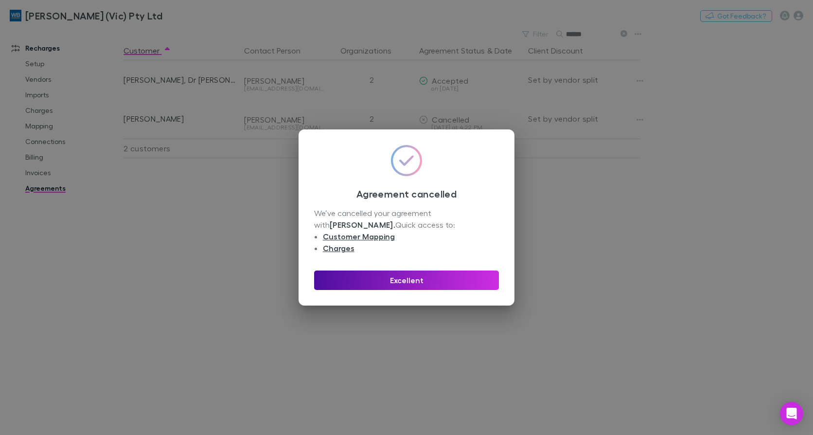 The width and height of the screenshot is (813, 435). I want to click on div: We’ve cancelled your agreement with Quick access to:, so click(406, 231).